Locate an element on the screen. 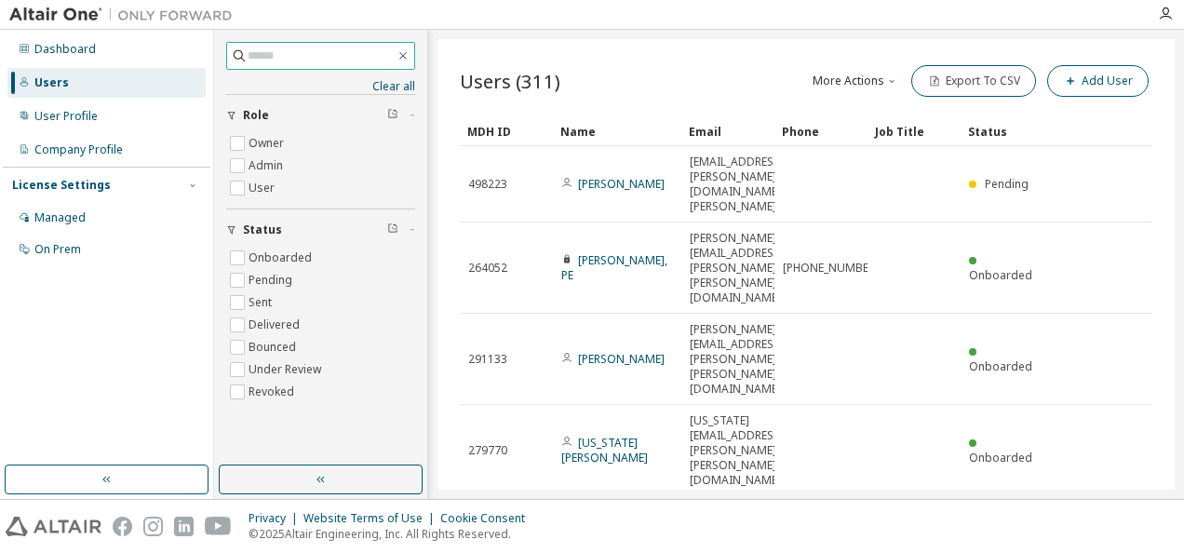  span: Users (311) is located at coordinates (510, 81).